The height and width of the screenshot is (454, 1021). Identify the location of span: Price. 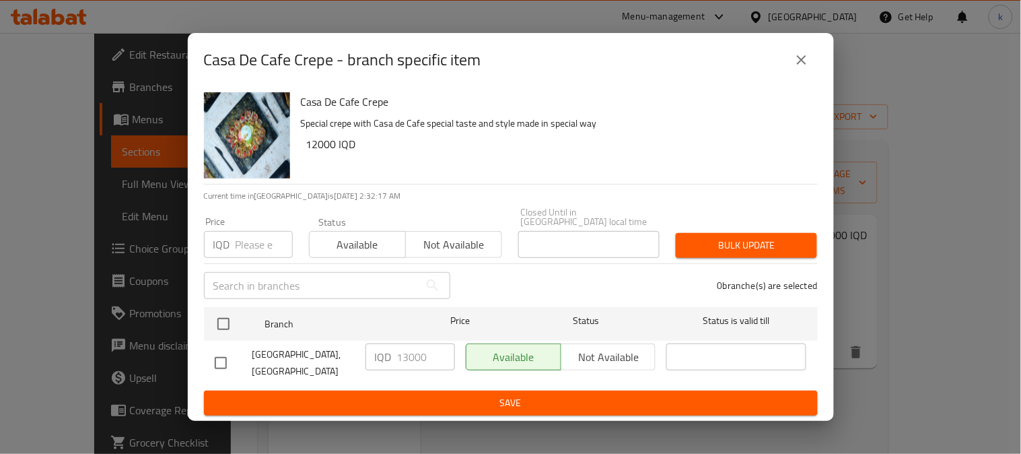
(460, 320).